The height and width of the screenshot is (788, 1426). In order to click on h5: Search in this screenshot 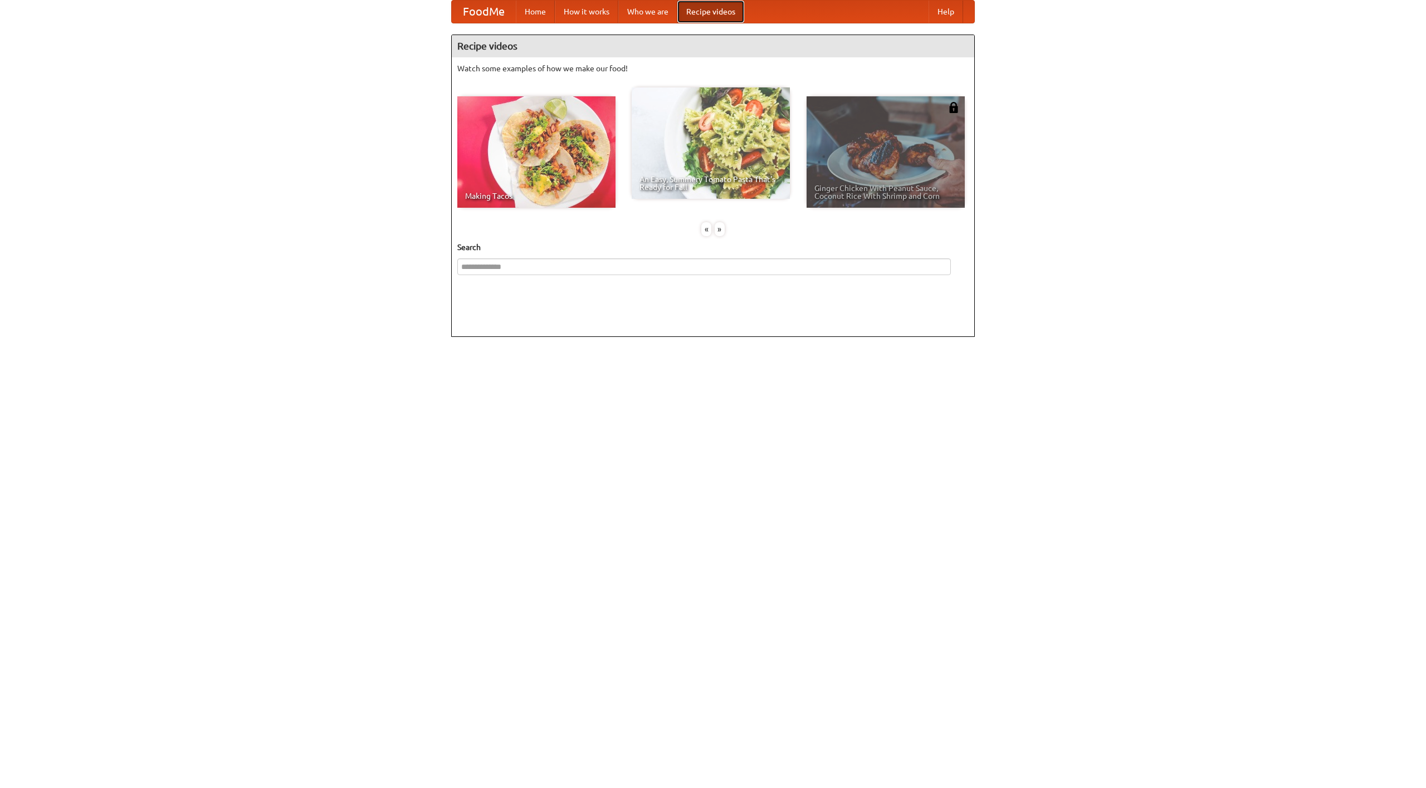, I will do `click(713, 247)`.